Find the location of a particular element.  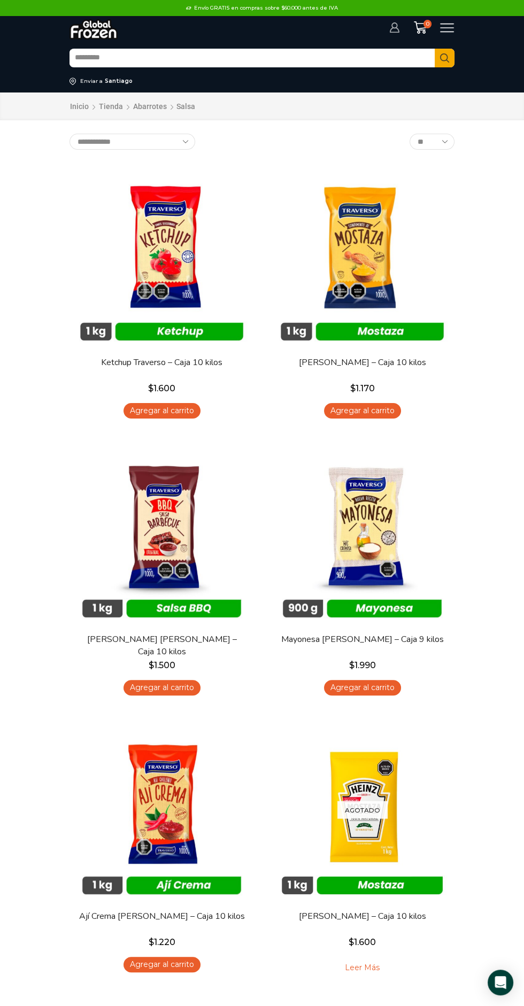

bdi: 1.500 is located at coordinates (162, 665).